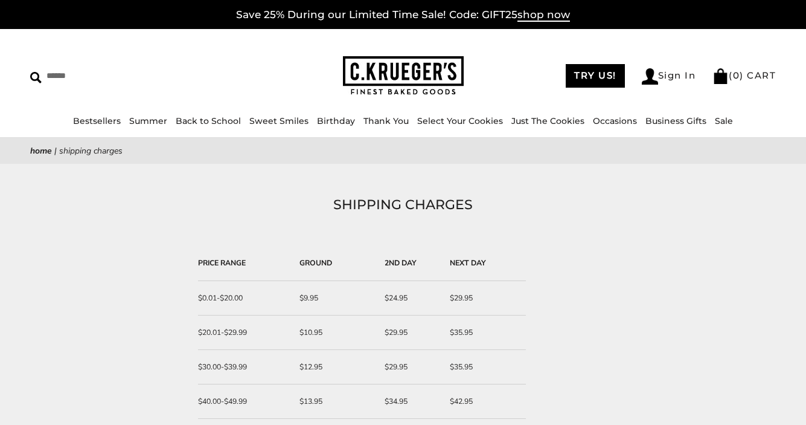  I want to click on a: Select Your Cookies, so click(460, 121).